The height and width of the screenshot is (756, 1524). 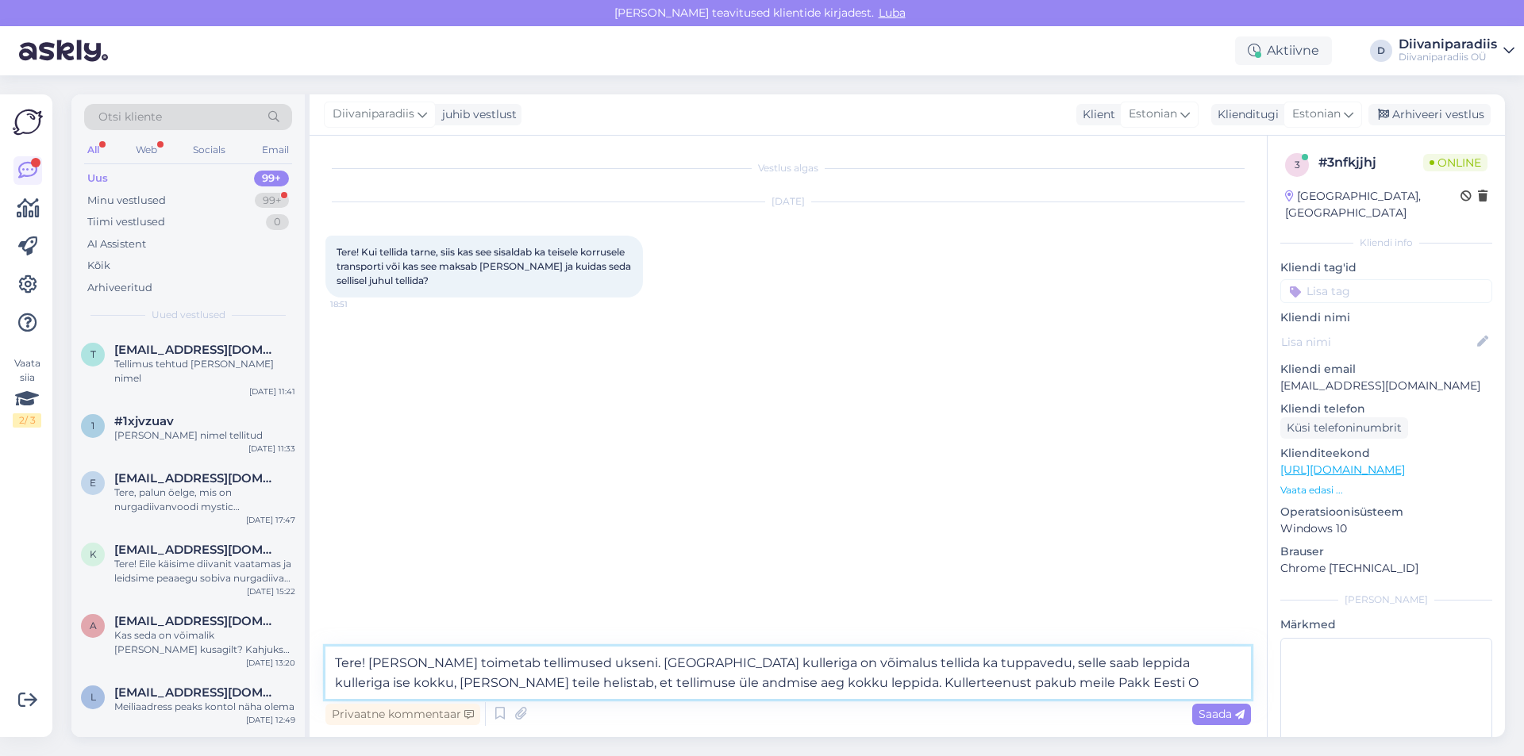 What do you see at coordinates (205, 571) in the screenshot?
I see `div: Tere! Eile käisime diivanit vaatamas ja leidsime peaaegu sobiva nurgadiivani PRESENT loodusvalges...` at bounding box center [205, 571].